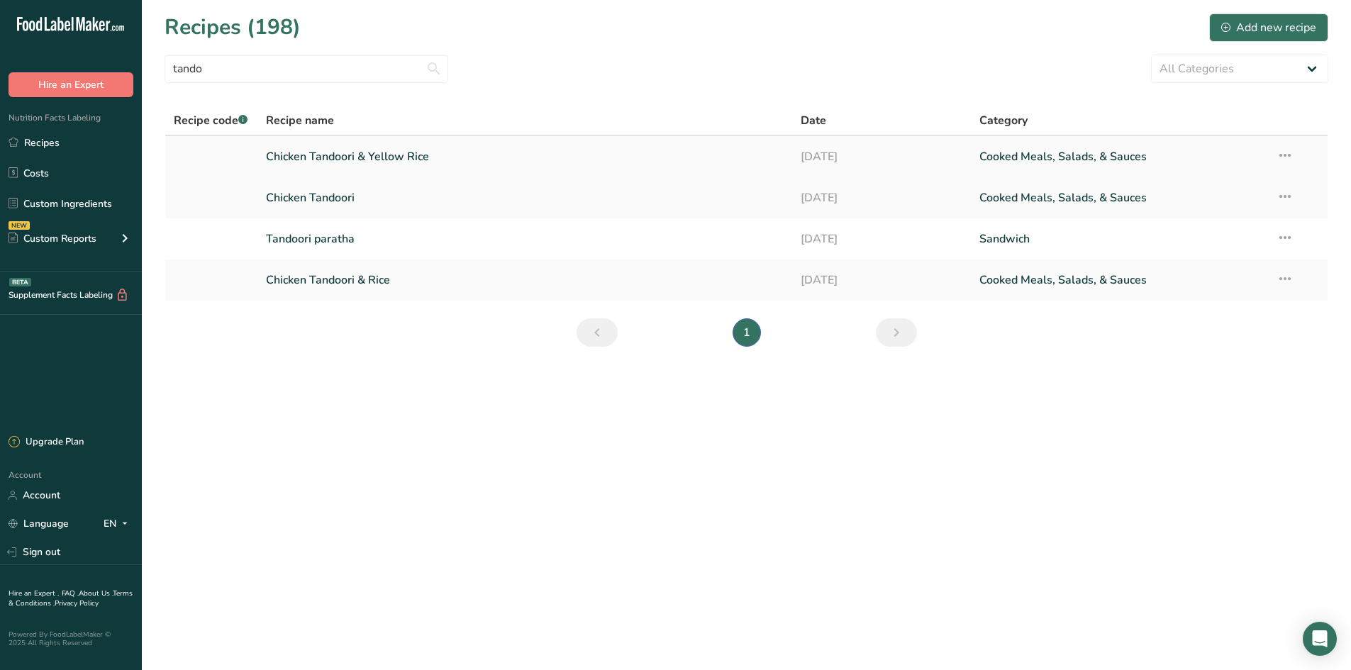 The width and height of the screenshot is (1351, 670). Describe the element at coordinates (70, 599) in the screenshot. I see `a: Terms & Conditions .` at that location.